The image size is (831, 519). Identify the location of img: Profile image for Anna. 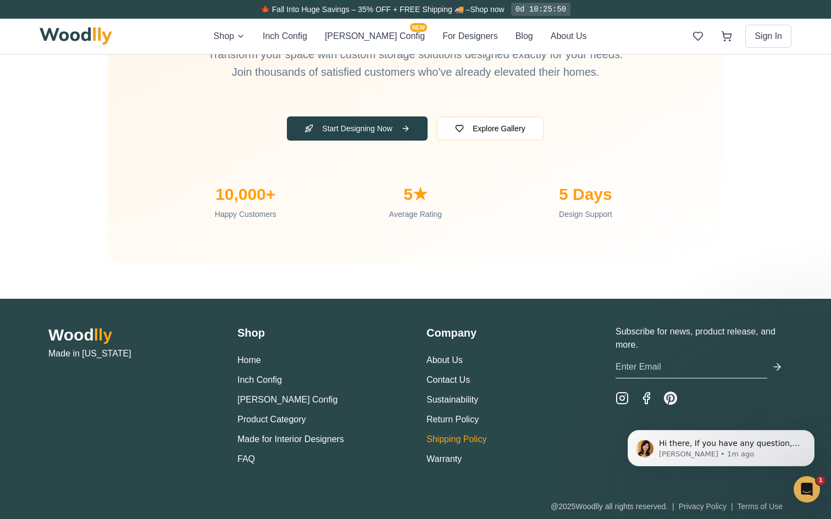
(34, 42).